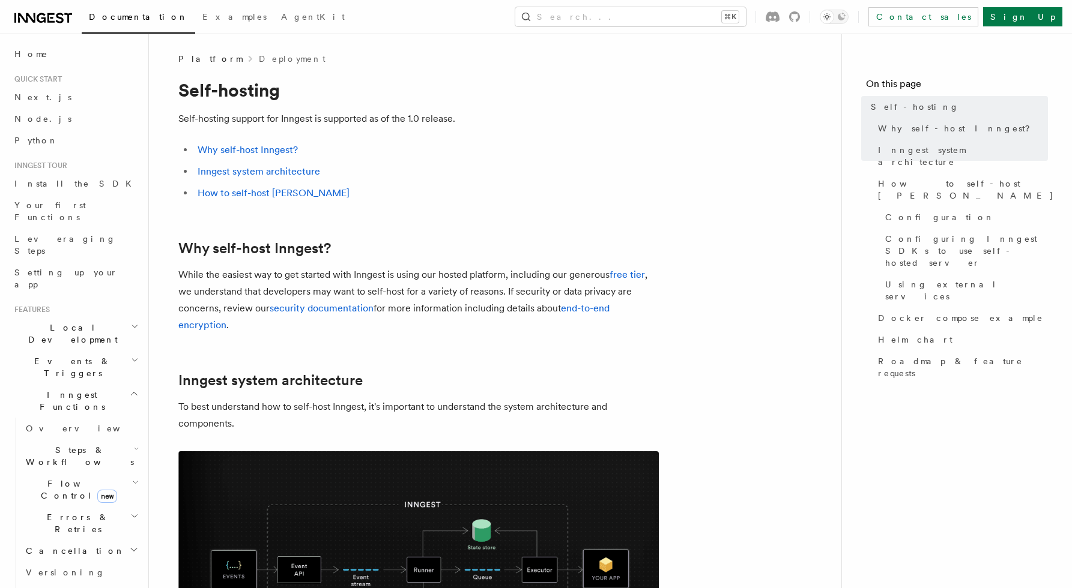  What do you see at coordinates (630, 17) in the screenshot?
I see `button: Search...⌘K` at bounding box center [630, 17].